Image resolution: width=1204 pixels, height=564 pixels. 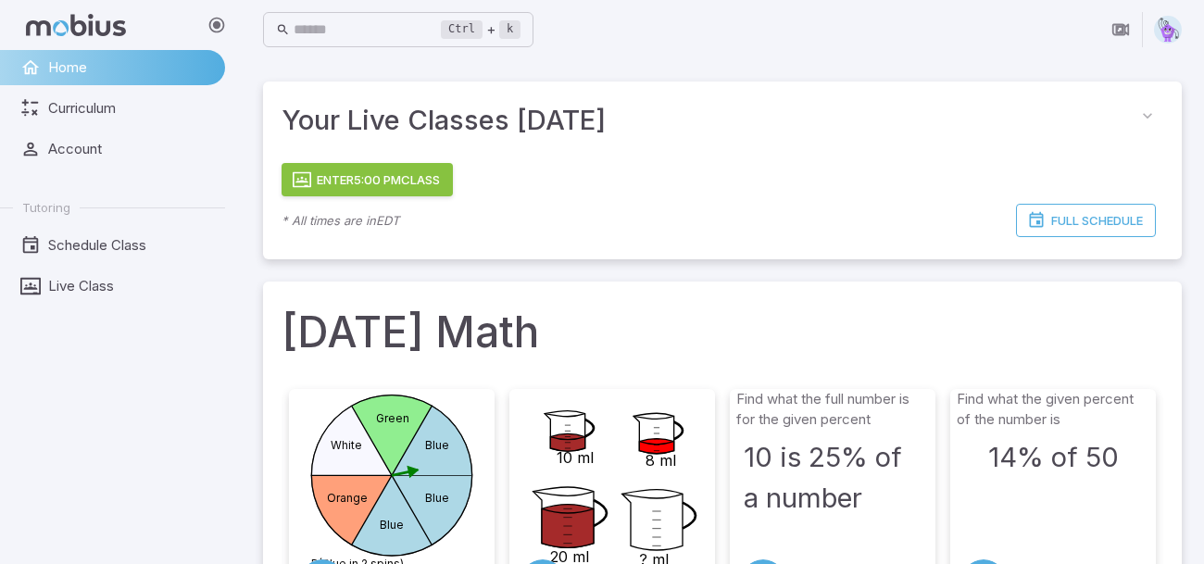 What do you see at coordinates (340, 220) in the screenshot?
I see `p: * All times are in EDT` at bounding box center [340, 220].